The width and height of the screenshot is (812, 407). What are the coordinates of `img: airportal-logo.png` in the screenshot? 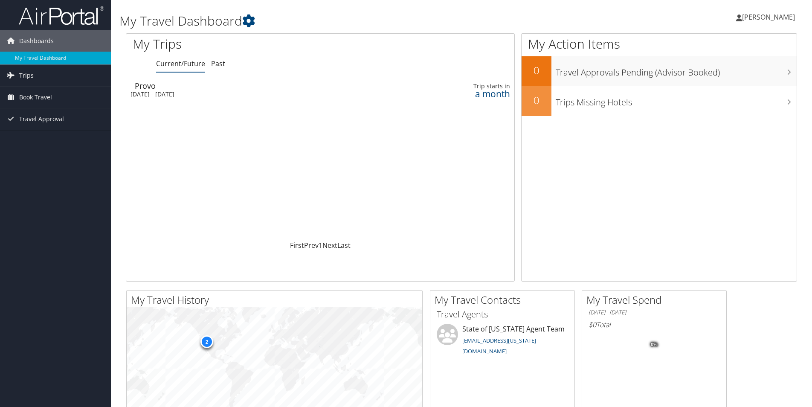 It's located at (61, 15).